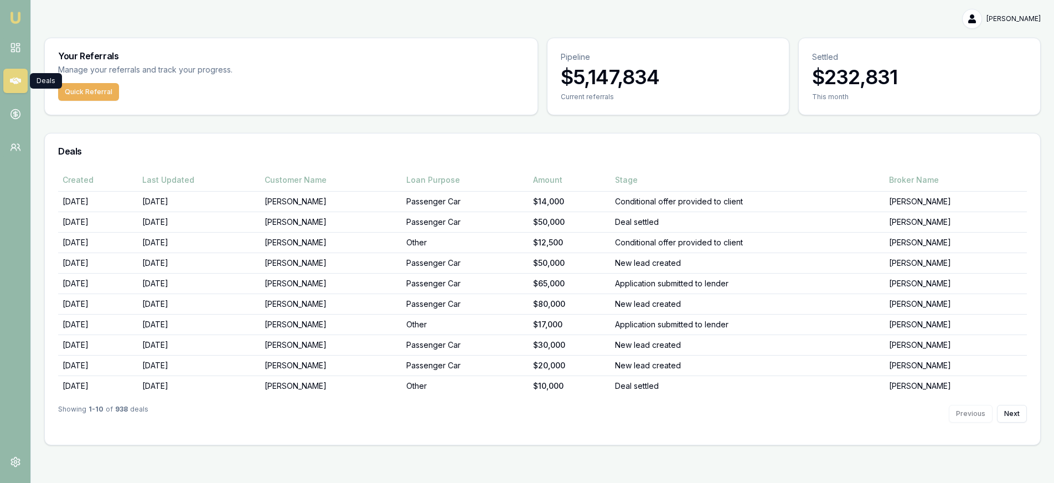 The height and width of the screenshot is (483, 1054). What do you see at coordinates (955, 180) in the screenshot?
I see `div: Broker Name` at bounding box center [955, 180].